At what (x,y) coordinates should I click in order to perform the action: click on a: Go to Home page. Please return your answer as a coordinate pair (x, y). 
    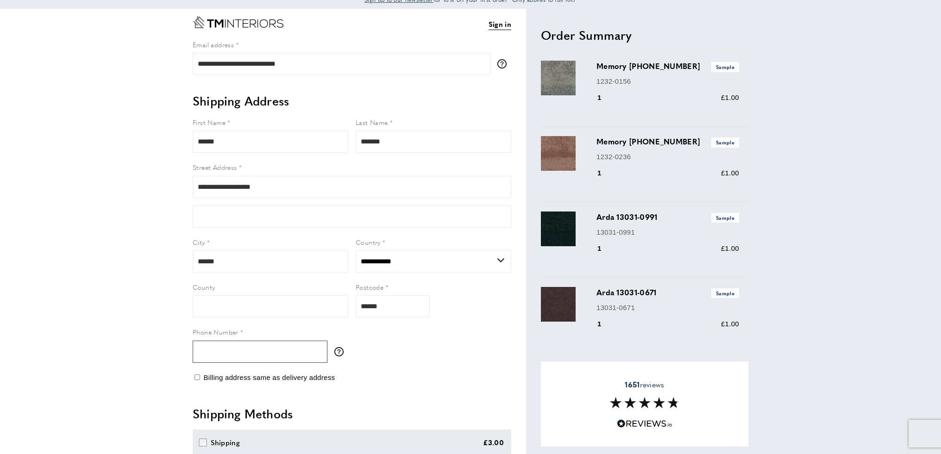
    Looking at the image, I should click on (238, 22).